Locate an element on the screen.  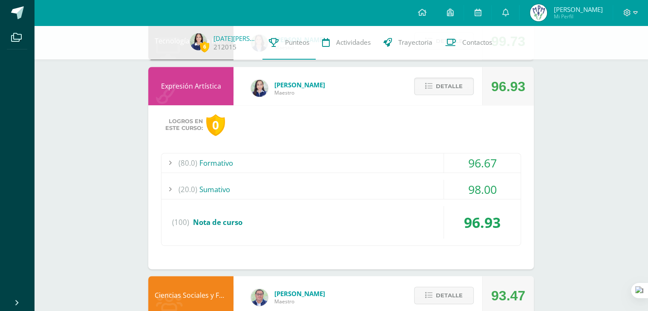
img: bb50af3887f4e4753ec9b6100fb1c819.png is located at coordinates (199, 42).